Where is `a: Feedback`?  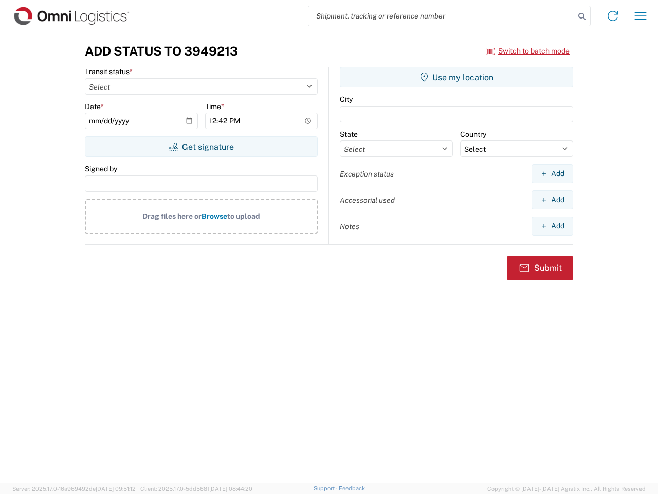
a: Feedback is located at coordinates (352, 488).